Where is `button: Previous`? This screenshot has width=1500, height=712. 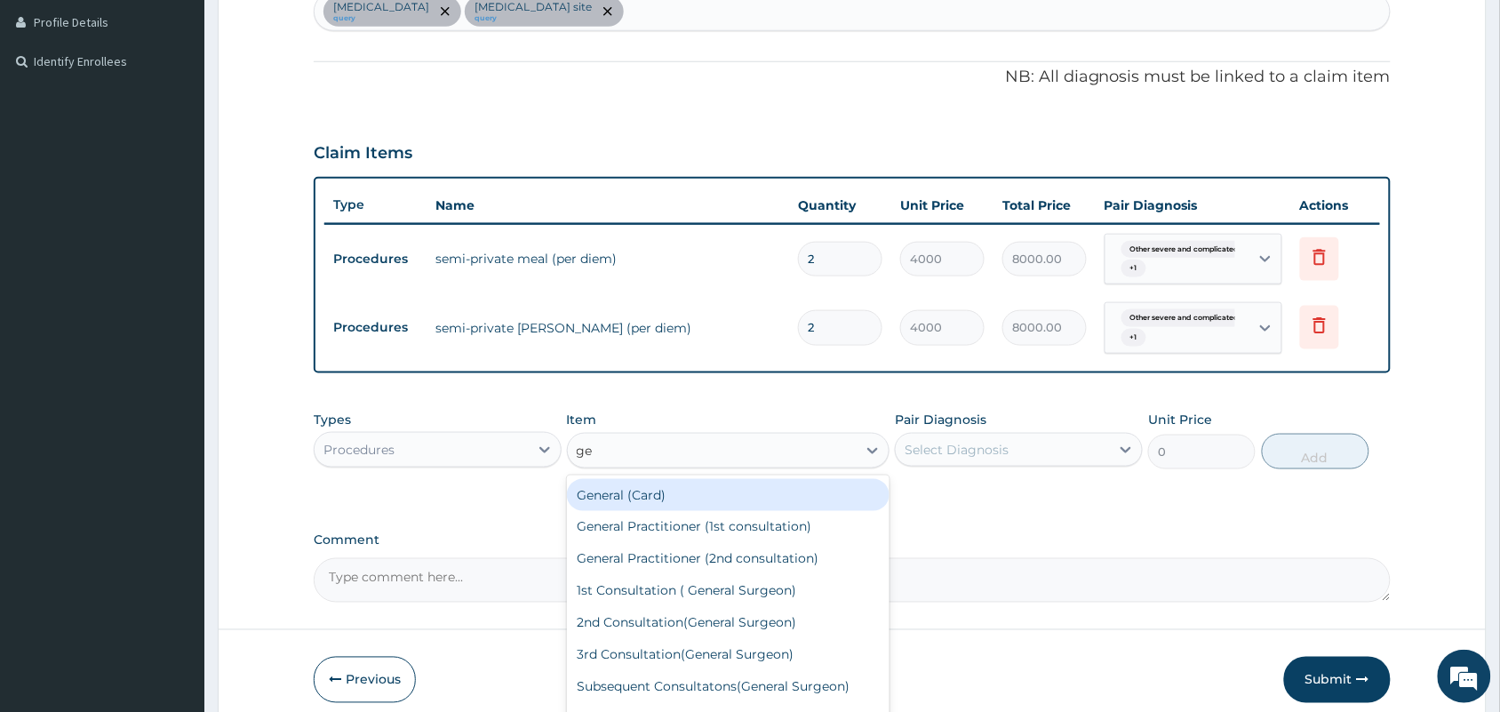
button: Previous is located at coordinates (364, 680).